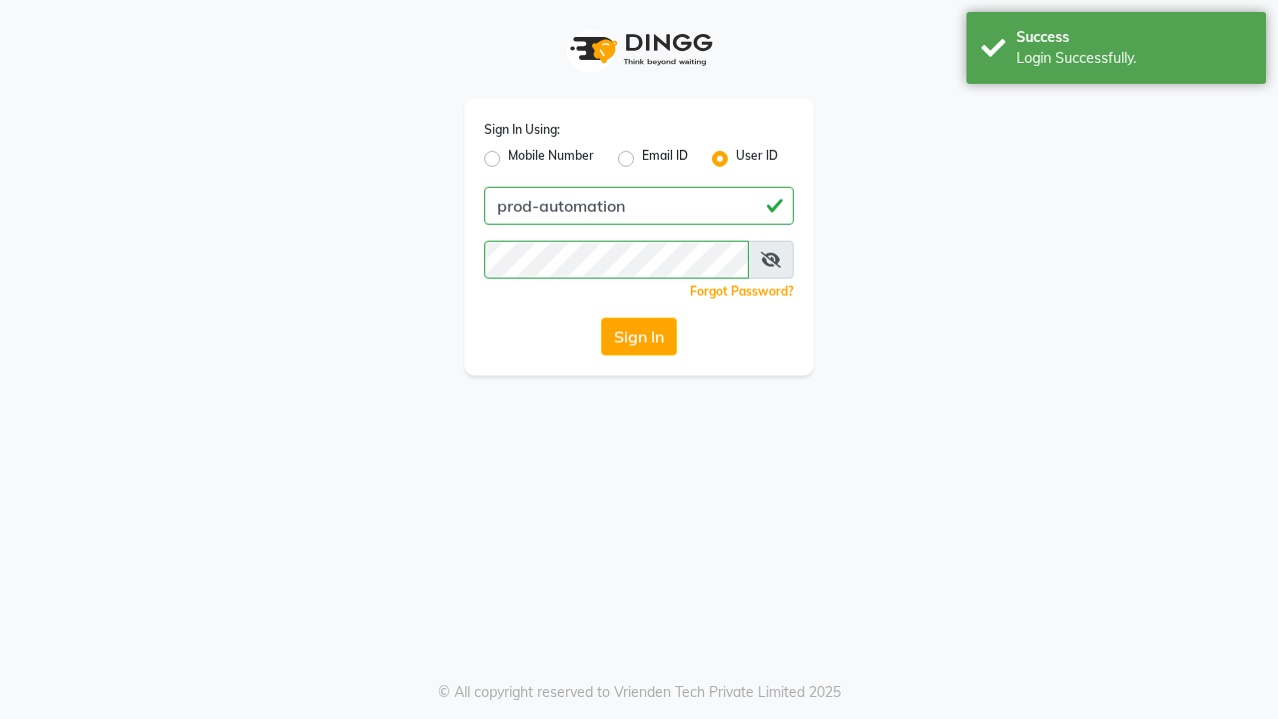  I want to click on label: Sign In Using:, so click(522, 130).